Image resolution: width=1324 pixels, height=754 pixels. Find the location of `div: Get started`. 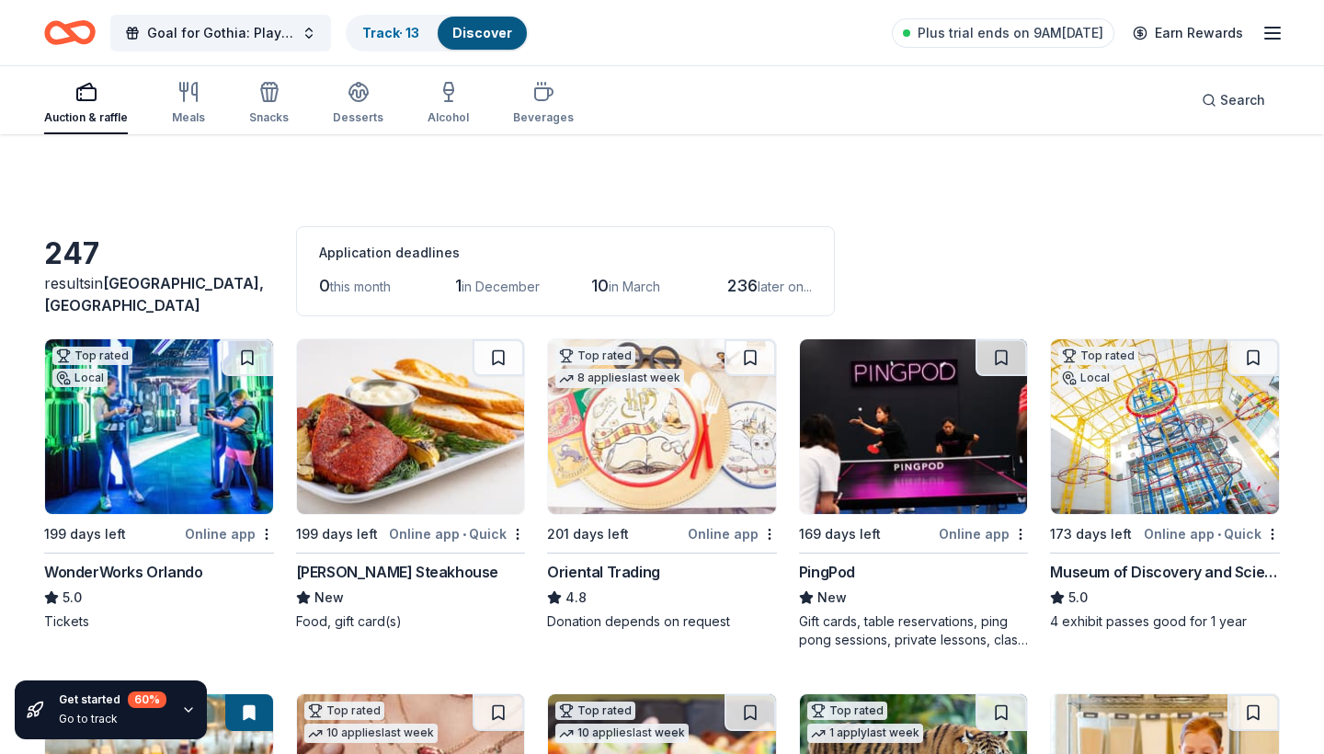

div: Get started is located at coordinates (112, 700).